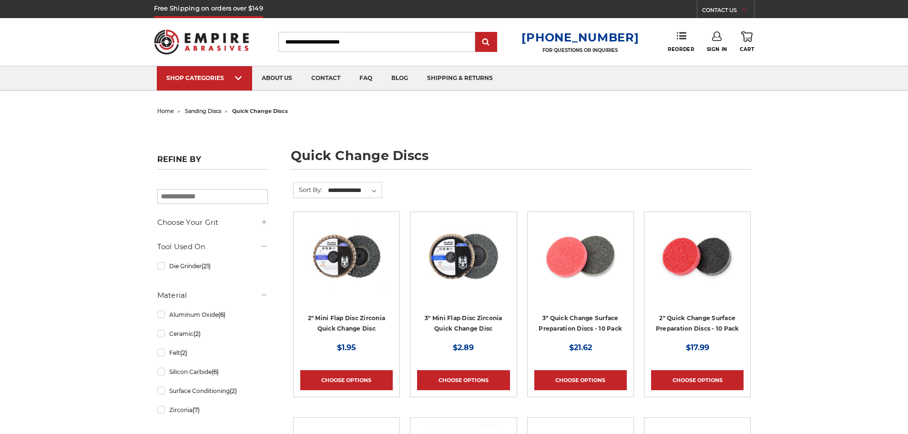  Describe the element at coordinates (206, 266) in the screenshot. I see `span: (21)` at that location.